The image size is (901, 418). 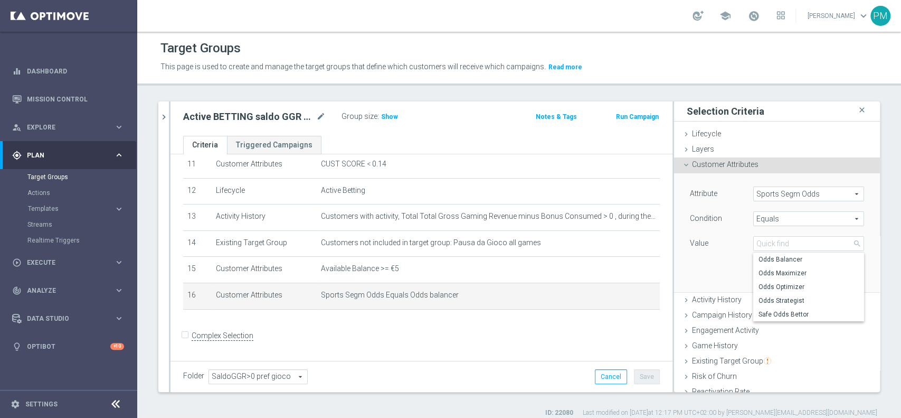 I want to click on span: Data Studio, so click(x=70, y=318).